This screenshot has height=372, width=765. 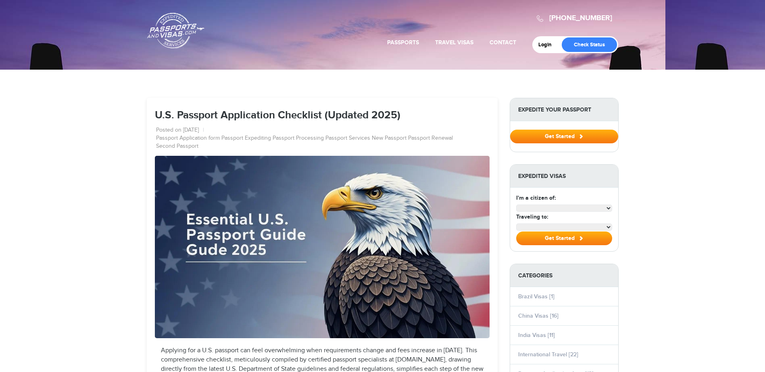 I want to click on a: Brazil Visas [1], so click(x=536, y=297).